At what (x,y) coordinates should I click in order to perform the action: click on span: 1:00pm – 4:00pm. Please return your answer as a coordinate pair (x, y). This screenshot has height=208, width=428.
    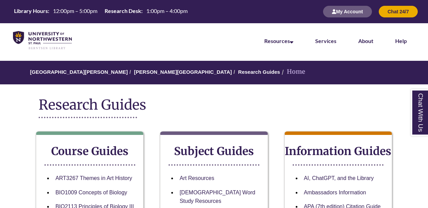
    Looking at the image, I should click on (167, 11).